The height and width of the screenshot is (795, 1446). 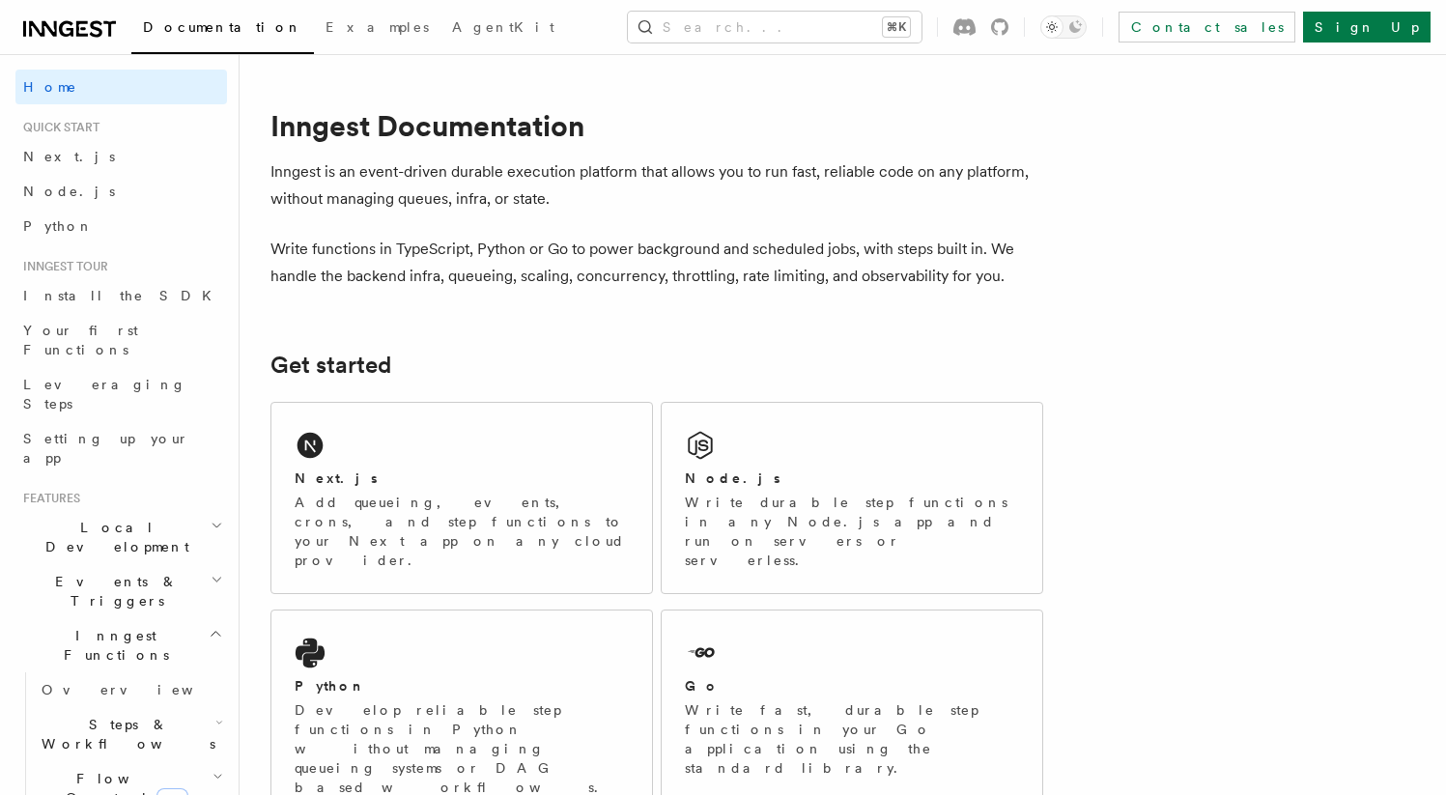 I want to click on p: Write functions in TypeScript, Python or Go to power background and scheduled jobs, with steps bu..., so click(x=657, y=263).